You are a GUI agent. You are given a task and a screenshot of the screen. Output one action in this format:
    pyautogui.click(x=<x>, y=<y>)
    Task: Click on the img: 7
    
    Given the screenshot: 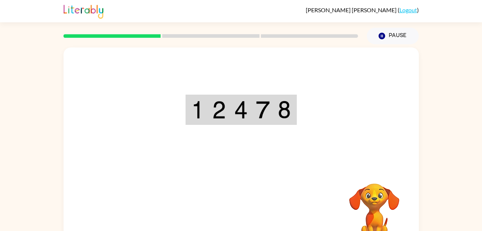 What is the action you would take?
    pyautogui.click(x=263, y=110)
    